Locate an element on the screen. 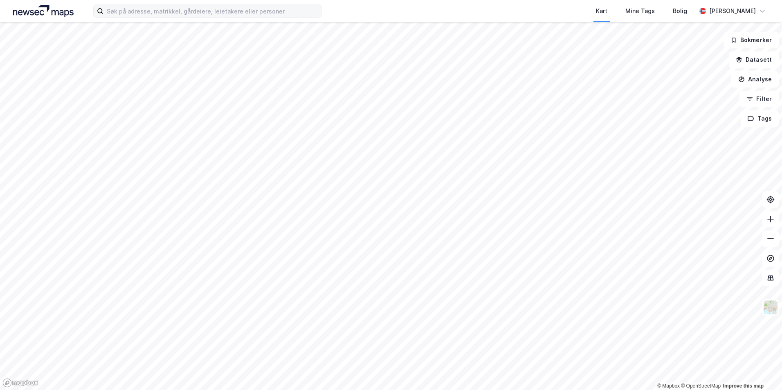  button: Filter is located at coordinates (759, 99).